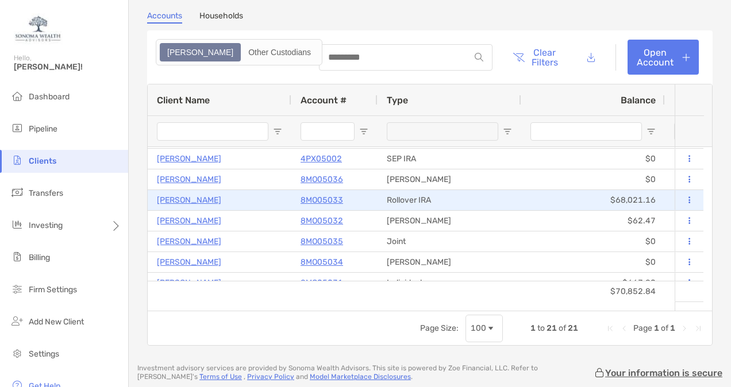 This screenshot has width=731, height=387. What do you see at coordinates (322, 179) in the screenshot?
I see `a: 8MO05036` at bounding box center [322, 179].